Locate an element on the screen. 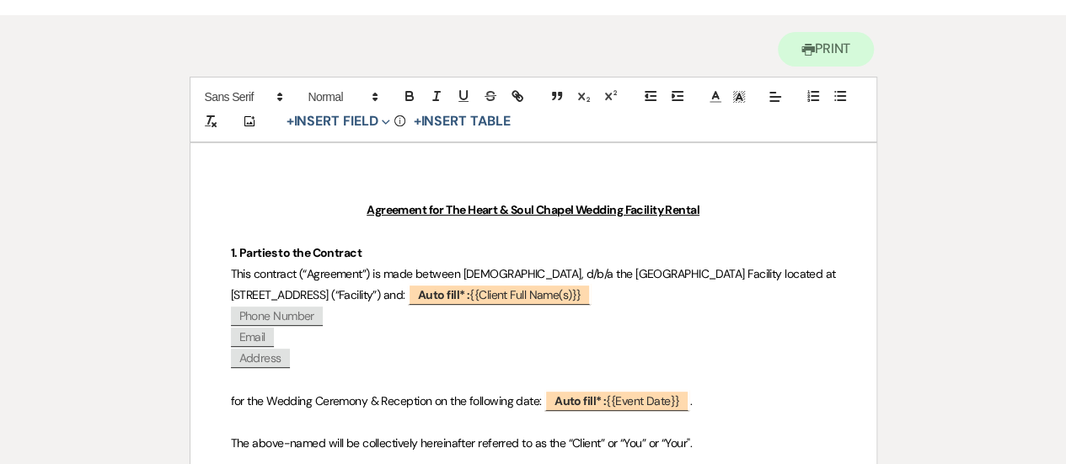 The height and width of the screenshot is (464, 1066). span: Header Formats is located at coordinates (342, 97).